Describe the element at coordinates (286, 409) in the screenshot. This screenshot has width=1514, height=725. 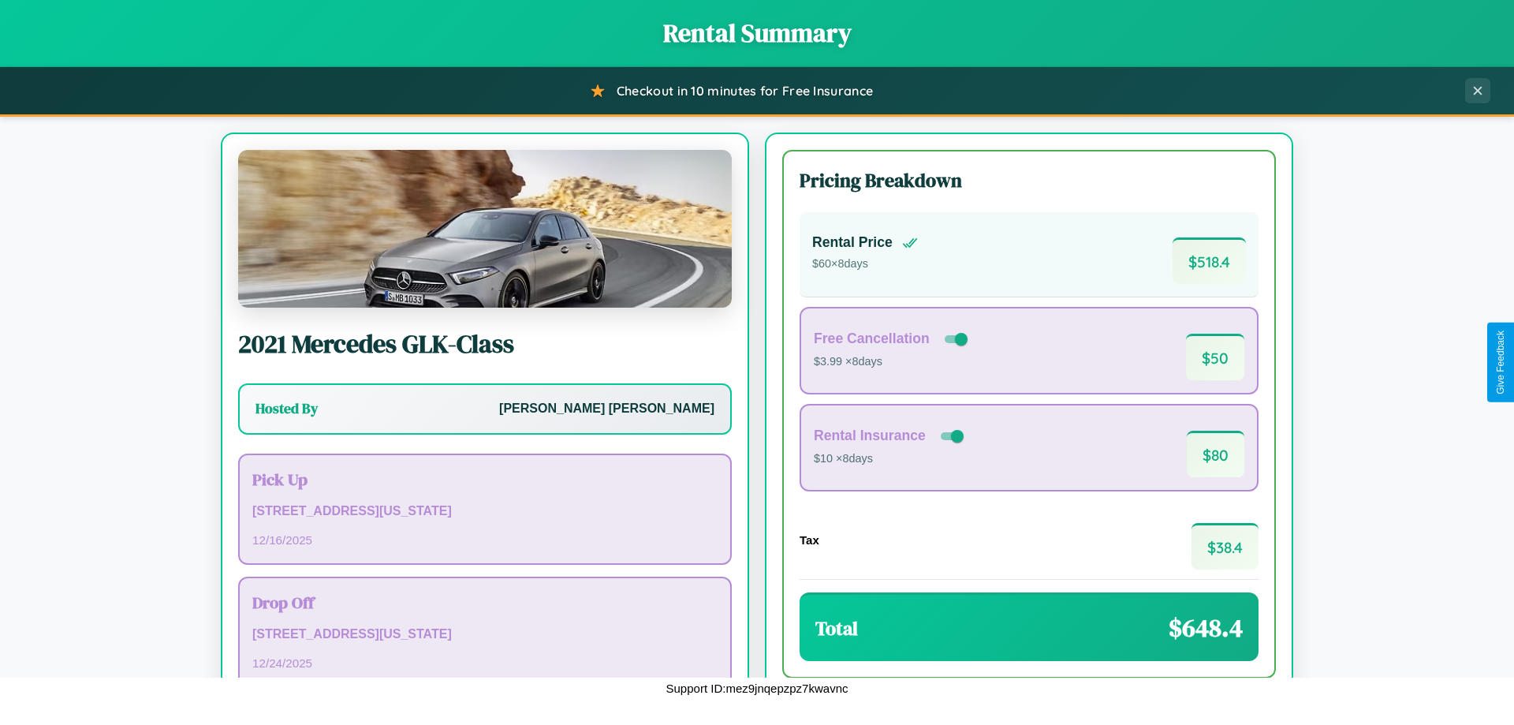
I see `h3: Hosted By` at that location.